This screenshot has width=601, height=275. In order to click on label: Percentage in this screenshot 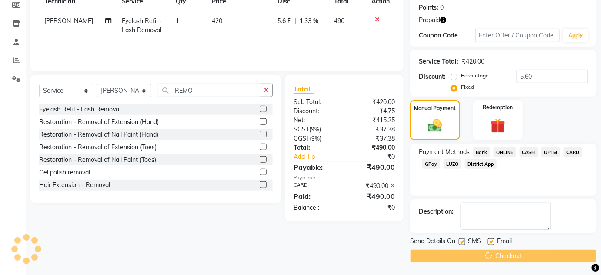, I will do `click(475, 76)`.